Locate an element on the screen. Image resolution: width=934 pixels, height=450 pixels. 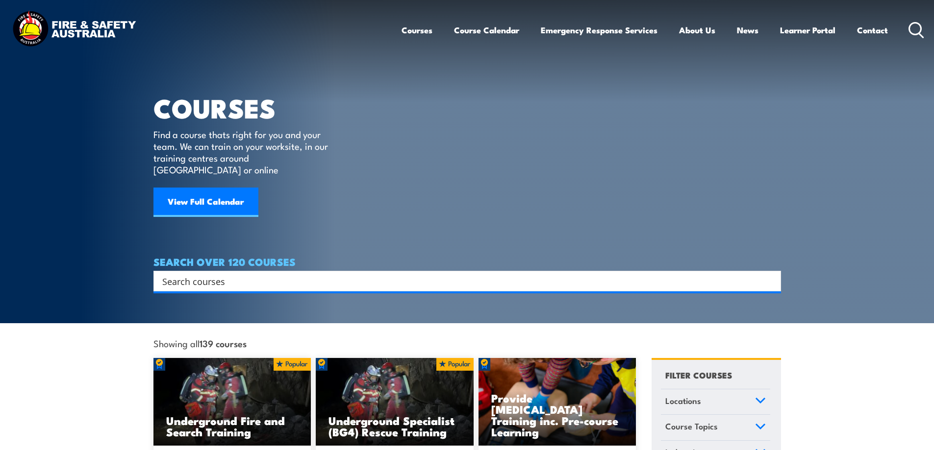
a: Underground Specialist (BG4) Rescue Training is located at coordinates (394, 402).